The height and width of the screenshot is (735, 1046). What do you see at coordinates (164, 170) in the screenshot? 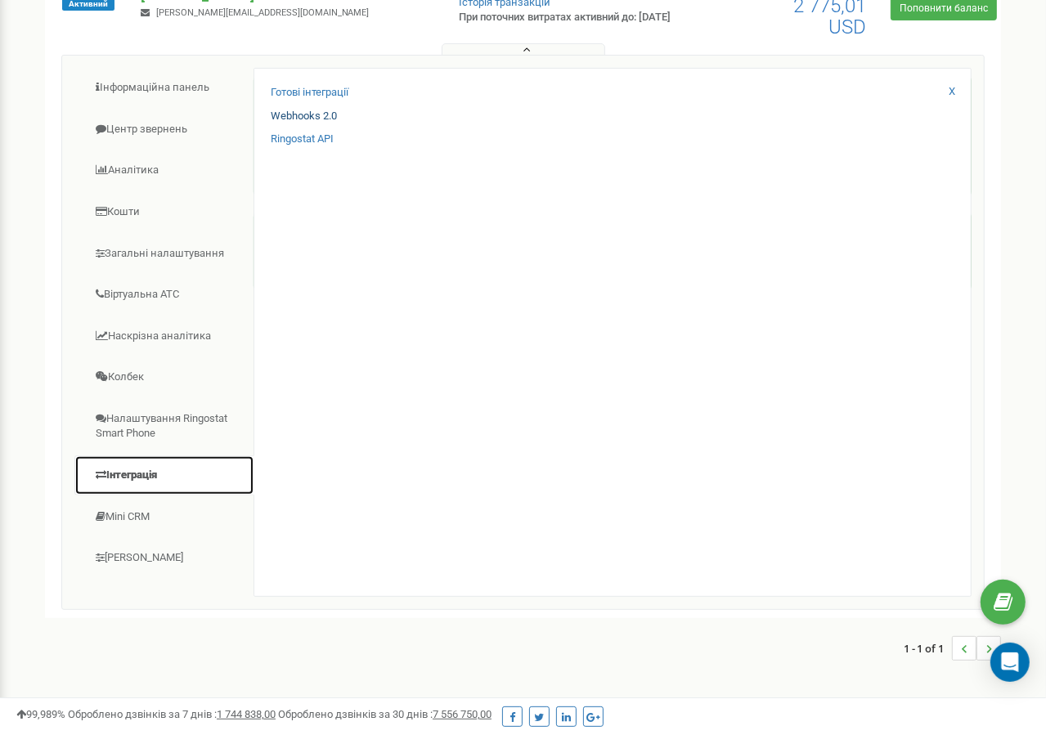
I see `a: Аналiтика` at bounding box center [164, 170].